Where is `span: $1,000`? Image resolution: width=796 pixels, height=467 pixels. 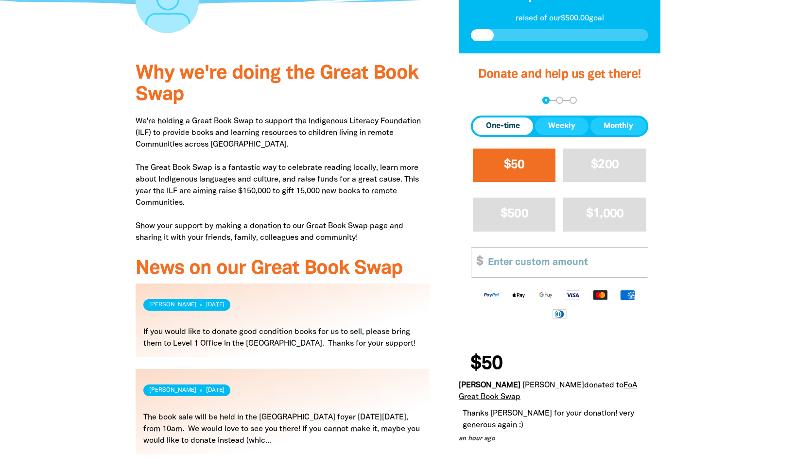 span: $1,000 is located at coordinates (605, 214).